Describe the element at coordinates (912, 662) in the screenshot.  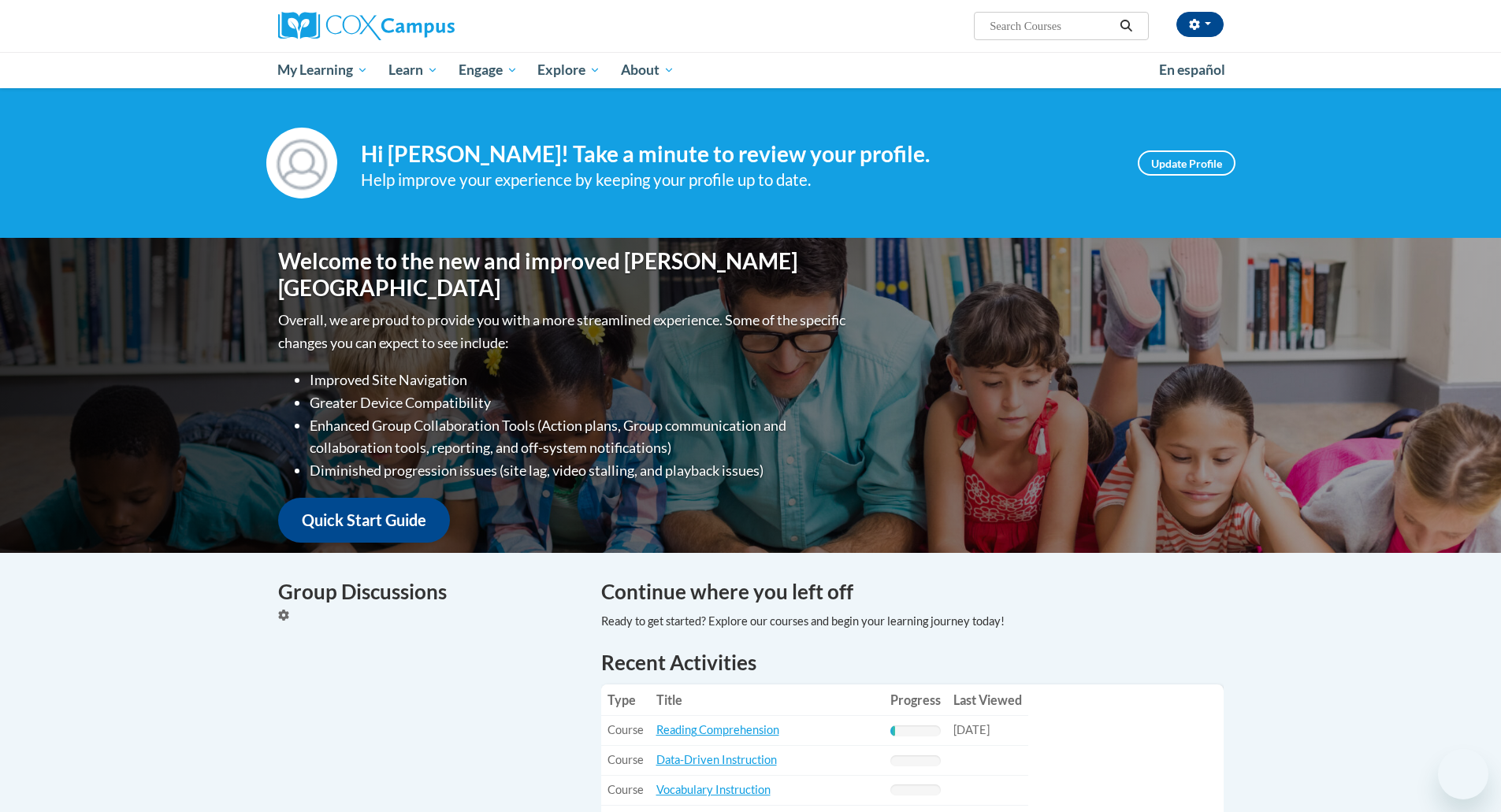
I see `h1: Recent Activities` at that location.